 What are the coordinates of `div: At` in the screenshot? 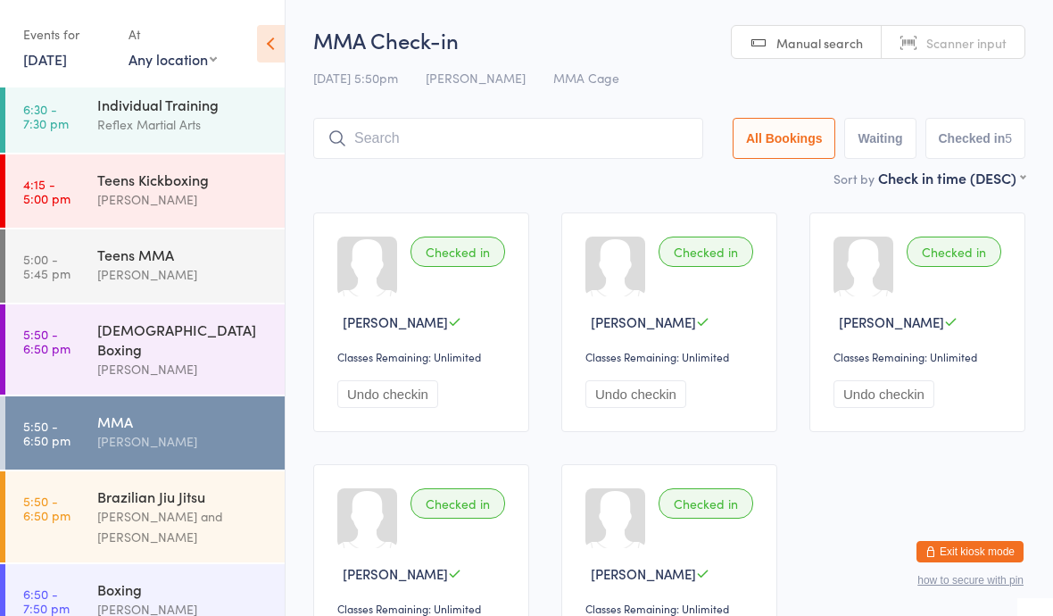 It's located at (172, 34).